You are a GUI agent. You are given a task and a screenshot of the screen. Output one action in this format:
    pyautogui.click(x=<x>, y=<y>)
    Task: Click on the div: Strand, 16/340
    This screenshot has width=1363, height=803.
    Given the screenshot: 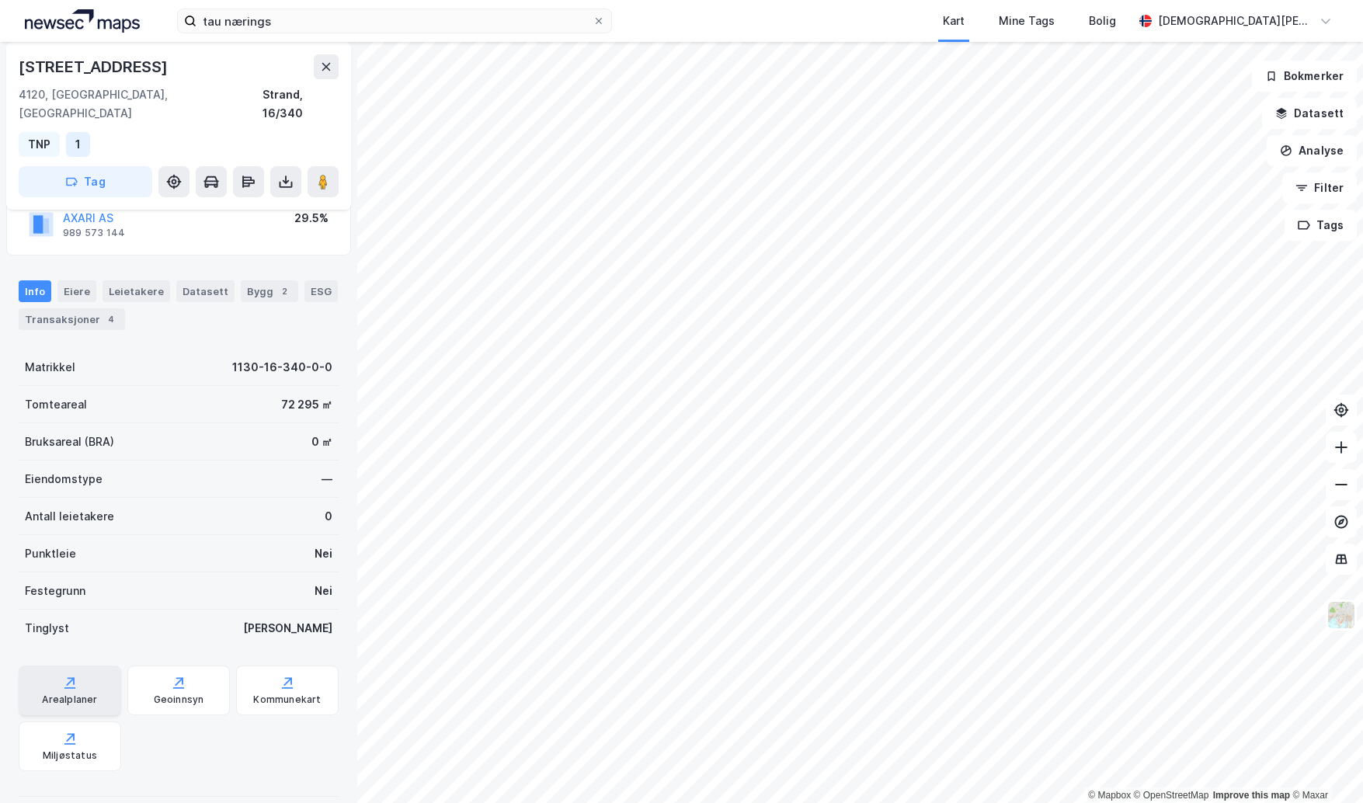 What is the action you would take?
    pyautogui.click(x=301, y=104)
    